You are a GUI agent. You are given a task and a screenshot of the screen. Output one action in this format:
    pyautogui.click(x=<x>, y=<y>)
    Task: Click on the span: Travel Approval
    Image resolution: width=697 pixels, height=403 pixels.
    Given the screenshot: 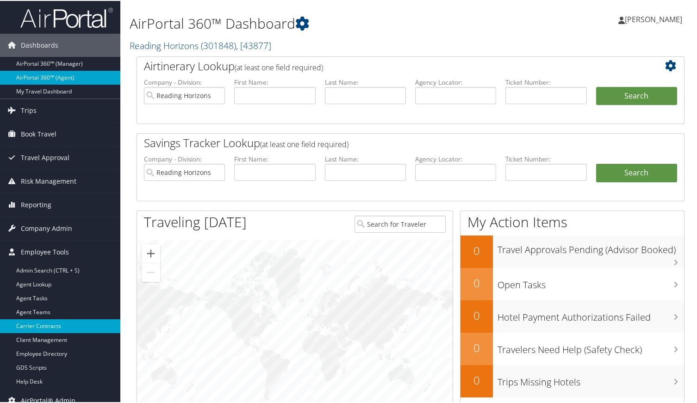 What is the action you would take?
    pyautogui.click(x=45, y=157)
    